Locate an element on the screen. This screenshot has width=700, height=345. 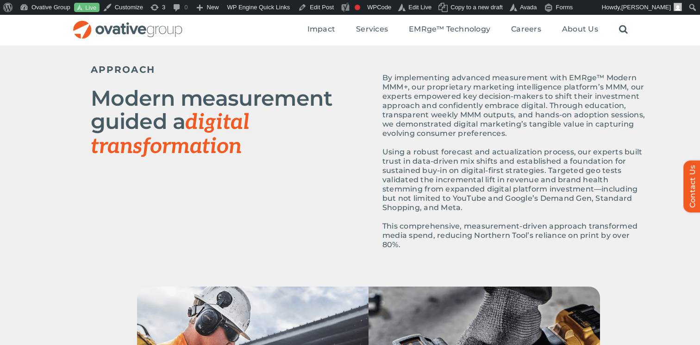
h5: APPROACH is located at coordinates (230, 69).